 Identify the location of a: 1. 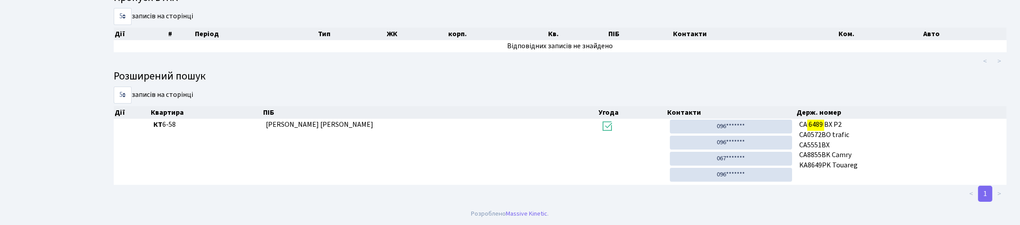
(985, 194).